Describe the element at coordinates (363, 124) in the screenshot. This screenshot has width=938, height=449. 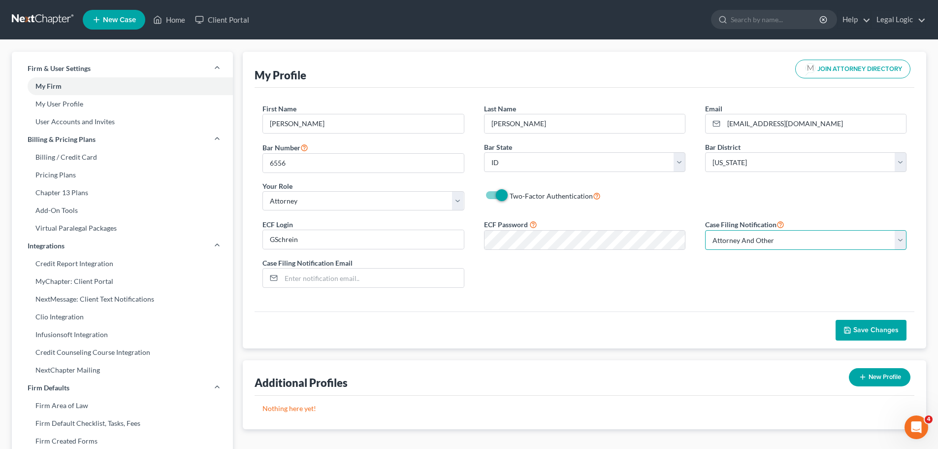
I see `input: Enter first name...` at that location.